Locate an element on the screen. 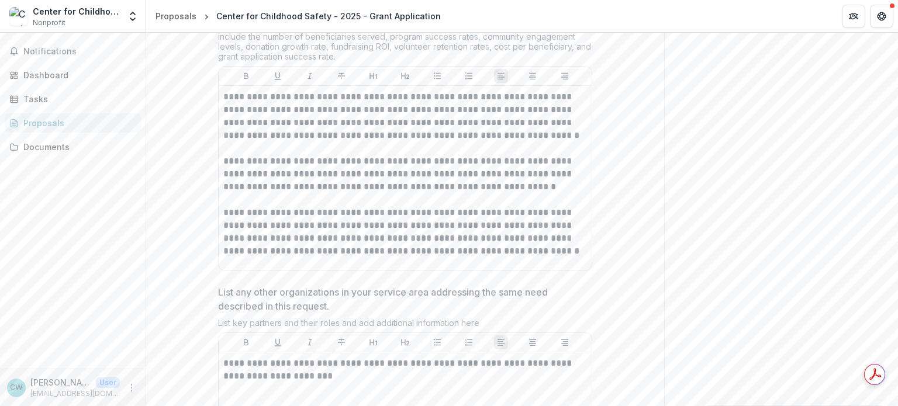 The image size is (898, 406). div: Center for Childhood Safety is located at coordinates (76, 11).